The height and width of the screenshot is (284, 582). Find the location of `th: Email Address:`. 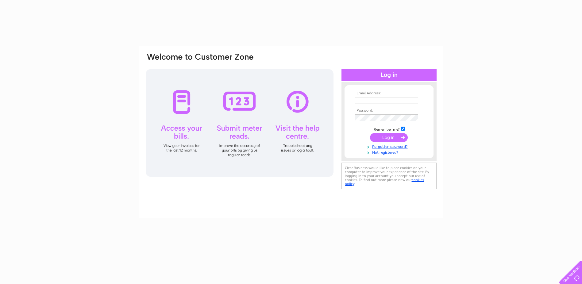

th: Email Address: is located at coordinates (389, 93).